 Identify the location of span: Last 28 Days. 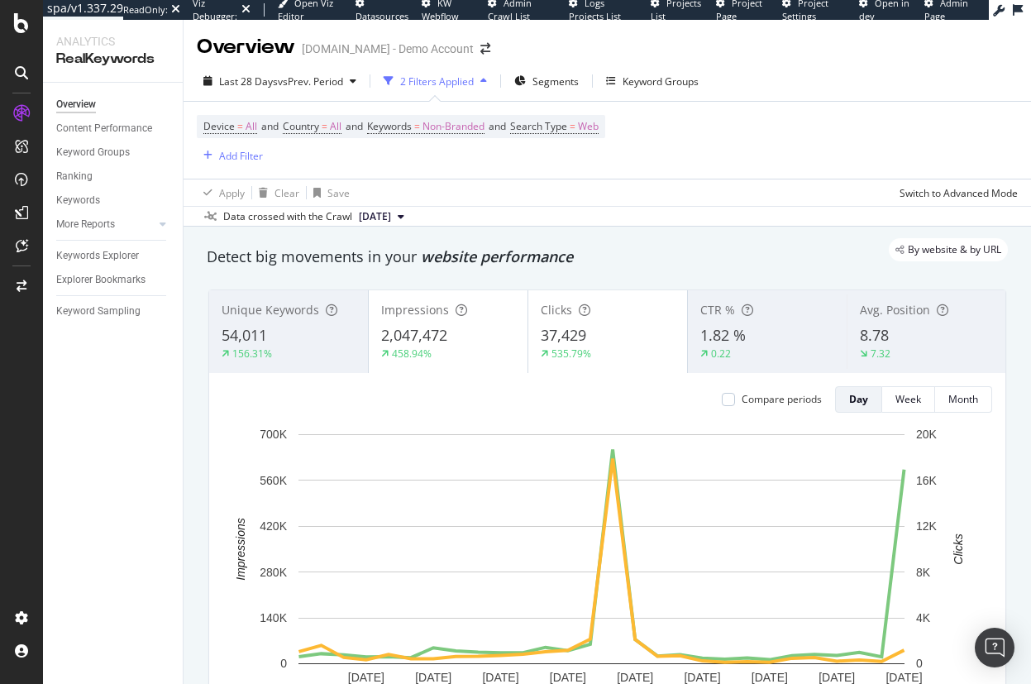
(248, 81).